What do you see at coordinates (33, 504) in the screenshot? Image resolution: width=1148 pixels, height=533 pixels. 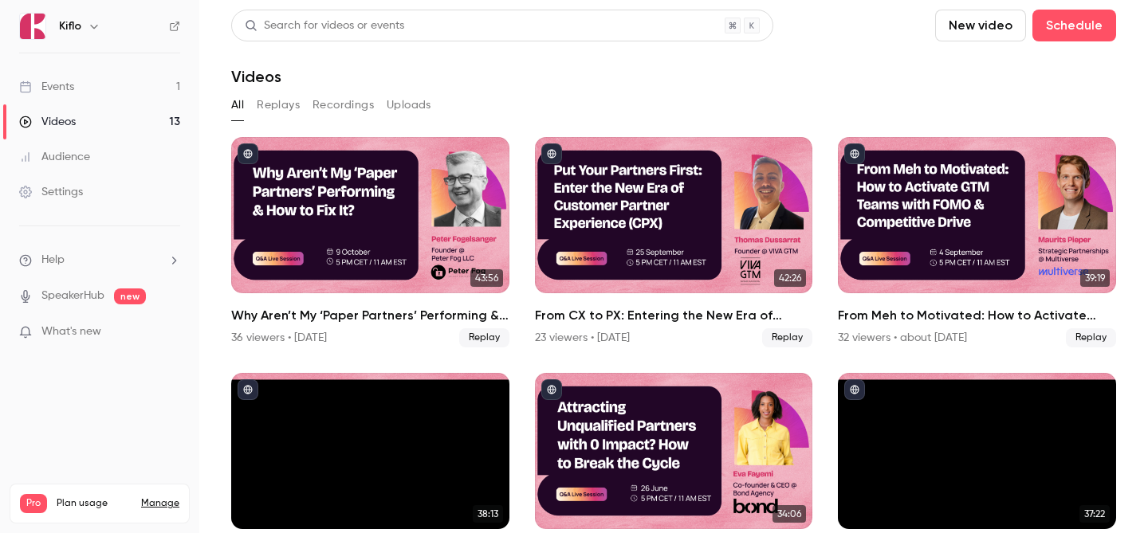 I see `span: Pro` at bounding box center [33, 504].